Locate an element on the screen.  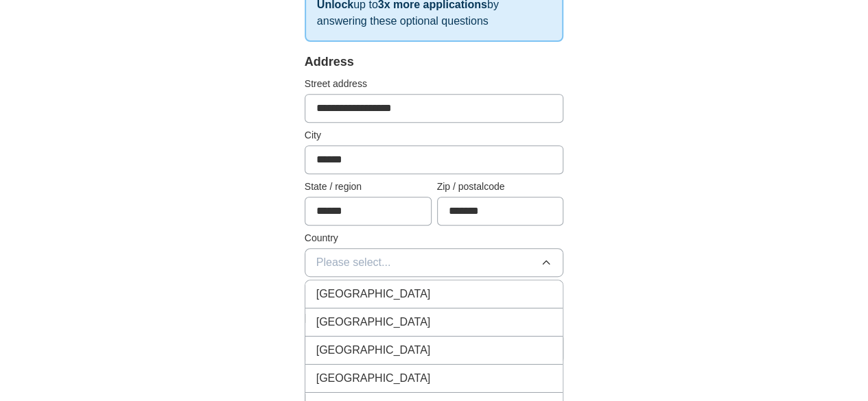
div: Address is located at coordinates (434, 62).